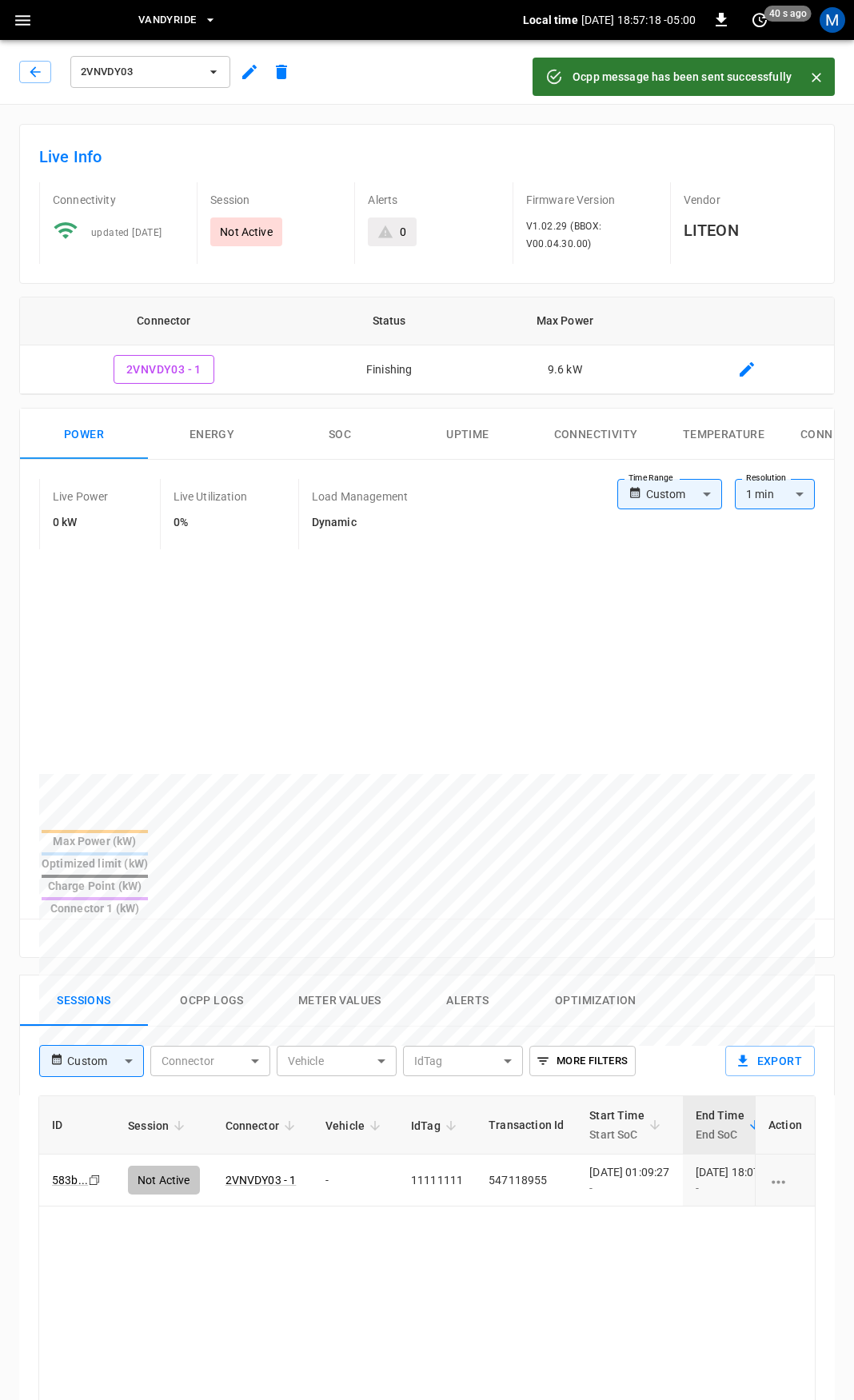 The image size is (854, 1400). What do you see at coordinates (427, 346) in the screenshot?
I see `table: connector table` at bounding box center [427, 346].